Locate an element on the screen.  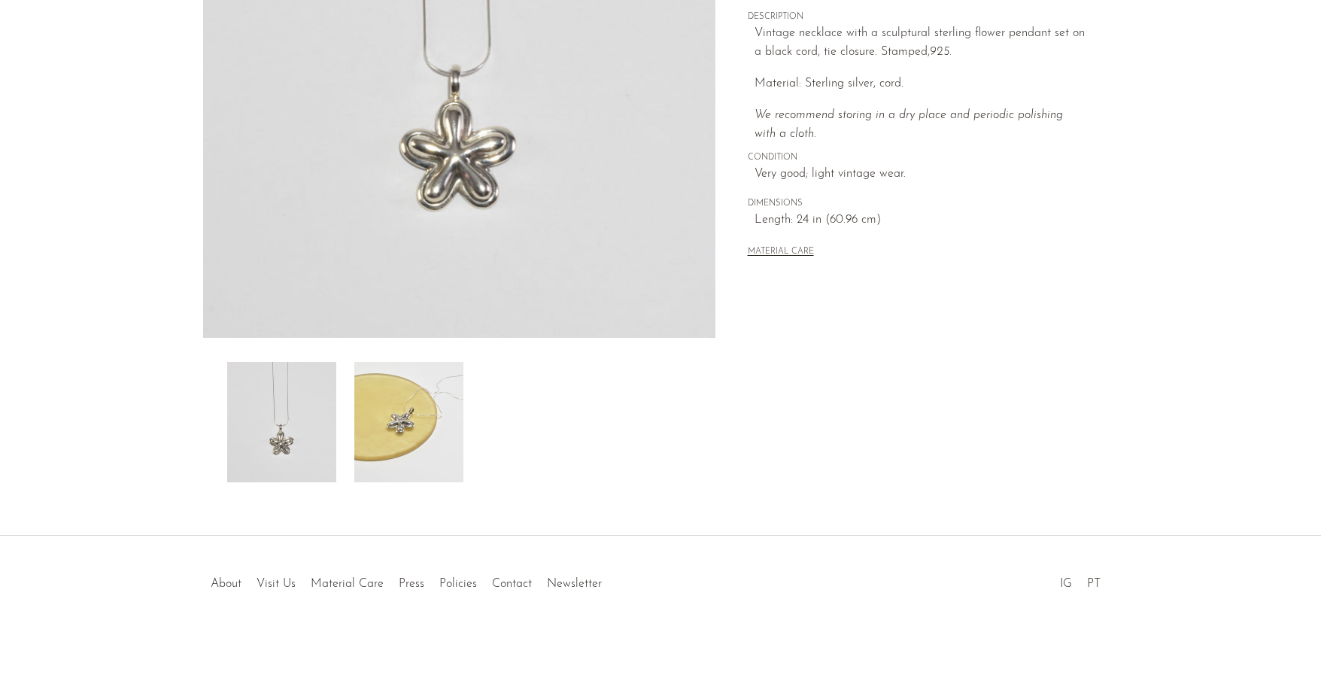
p: Material: Sterling silver, cord. is located at coordinates (920, 84).